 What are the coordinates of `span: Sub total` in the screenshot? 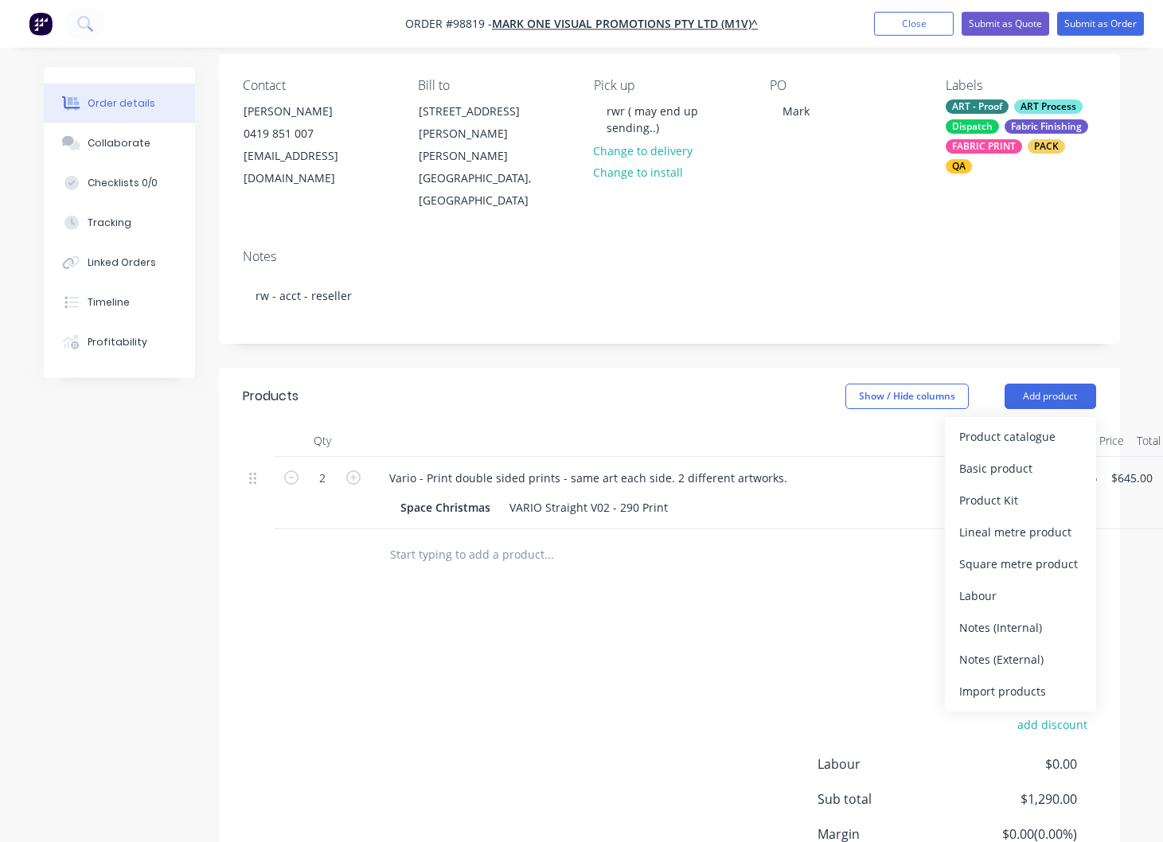 It's located at (888, 799).